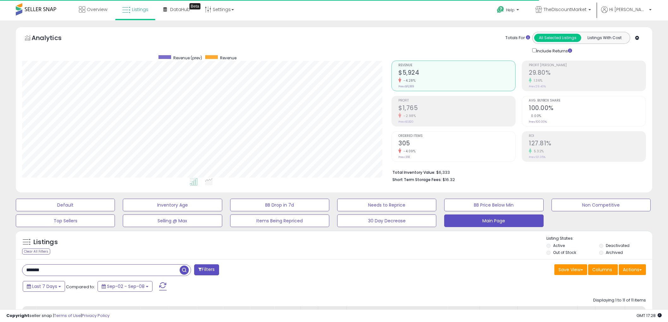 Image resolution: width=668 pixels, height=322 pixels. Describe the element at coordinates (510, 10) in the screenshot. I see `span: Help` at that location.